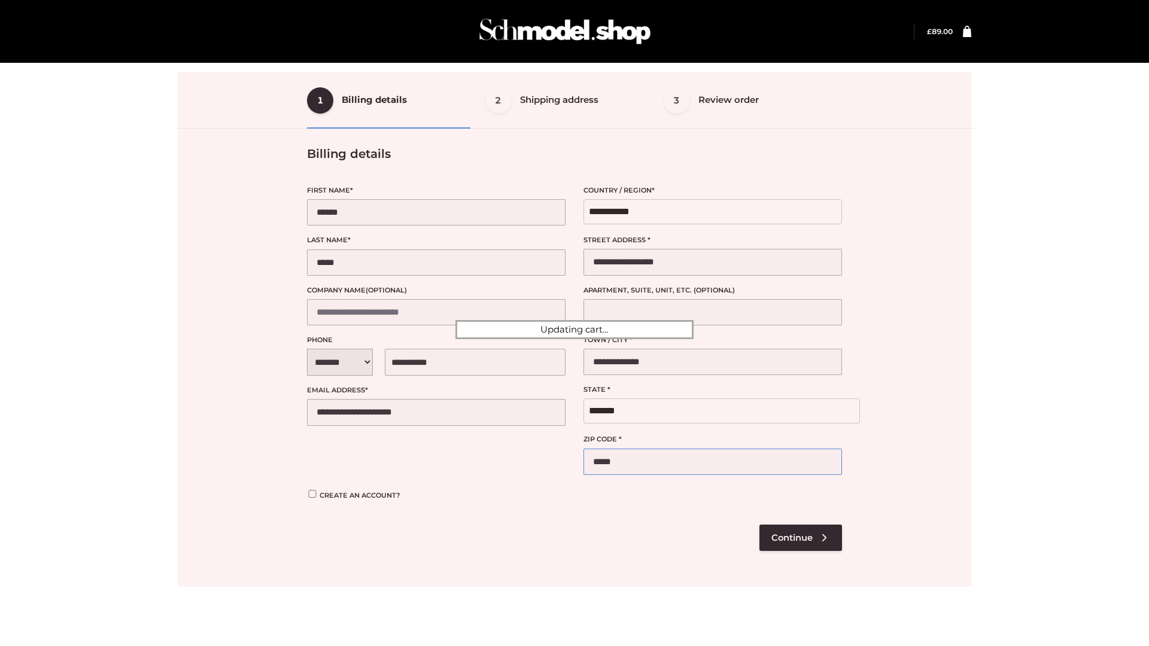 The image size is (1149, 646). What do you see at coordinates (575, 330) in the screenshot?
I see `div: Updating cart...` at bounding box center [575, 330].